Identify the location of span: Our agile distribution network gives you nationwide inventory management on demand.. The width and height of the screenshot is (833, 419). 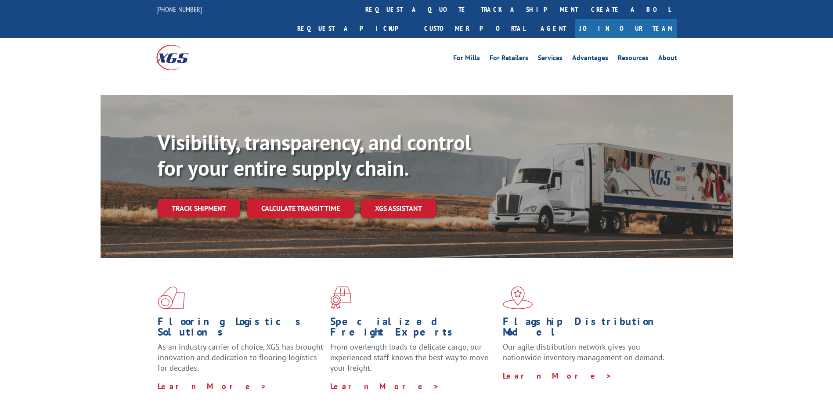
(584, 352).